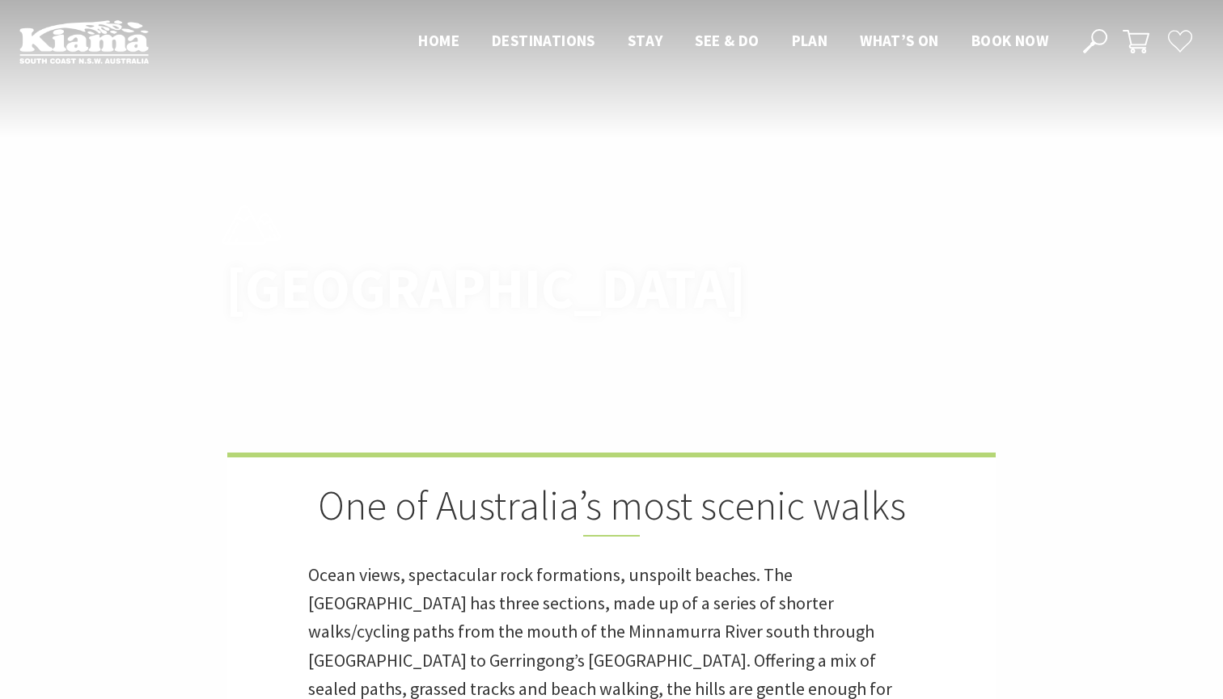 The height and width of the screenshot is (699, 1223). What do you see at coordinates (809, 40) in the screenshot?
I see `span: Plan` at bounding box center [809, 40].